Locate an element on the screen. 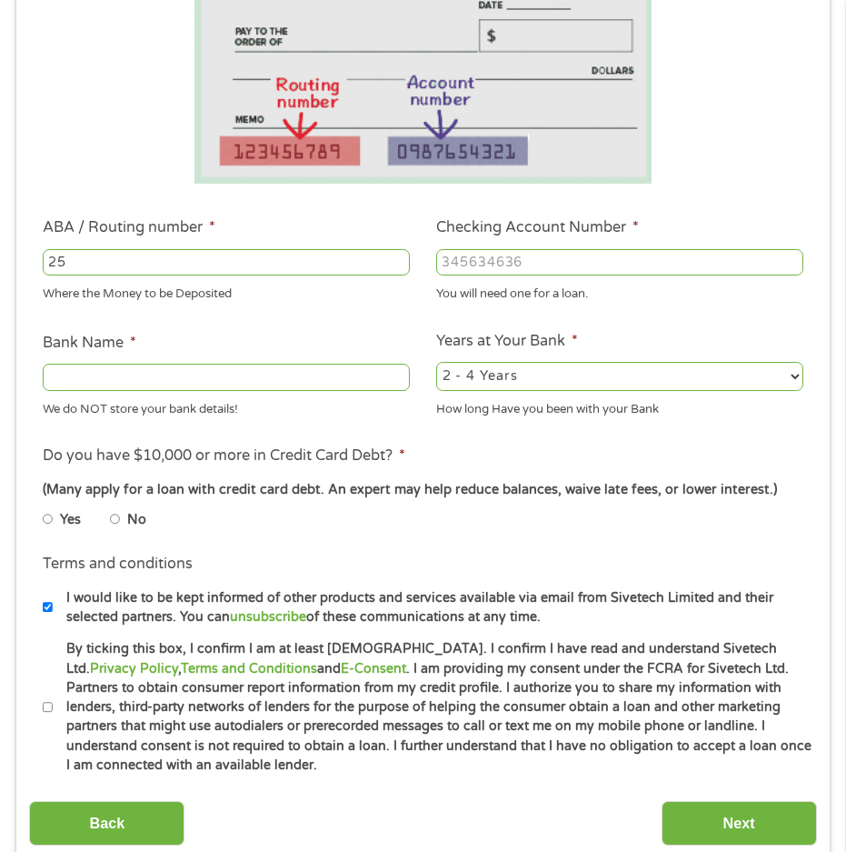 The width and height of the screenshot is (846, 852). div: You will need one for a loan. is located at coordinates (620, 291).